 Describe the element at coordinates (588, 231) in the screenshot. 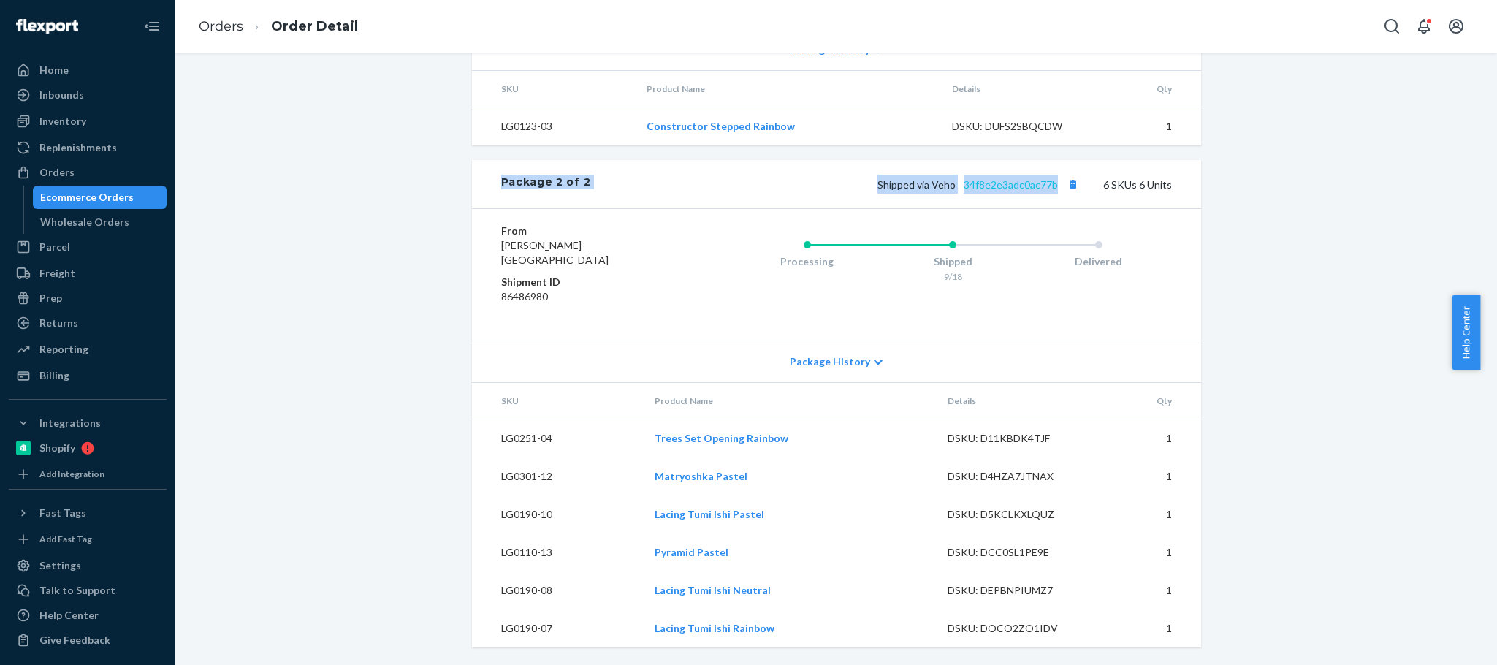

I see `dt: From` at that location.